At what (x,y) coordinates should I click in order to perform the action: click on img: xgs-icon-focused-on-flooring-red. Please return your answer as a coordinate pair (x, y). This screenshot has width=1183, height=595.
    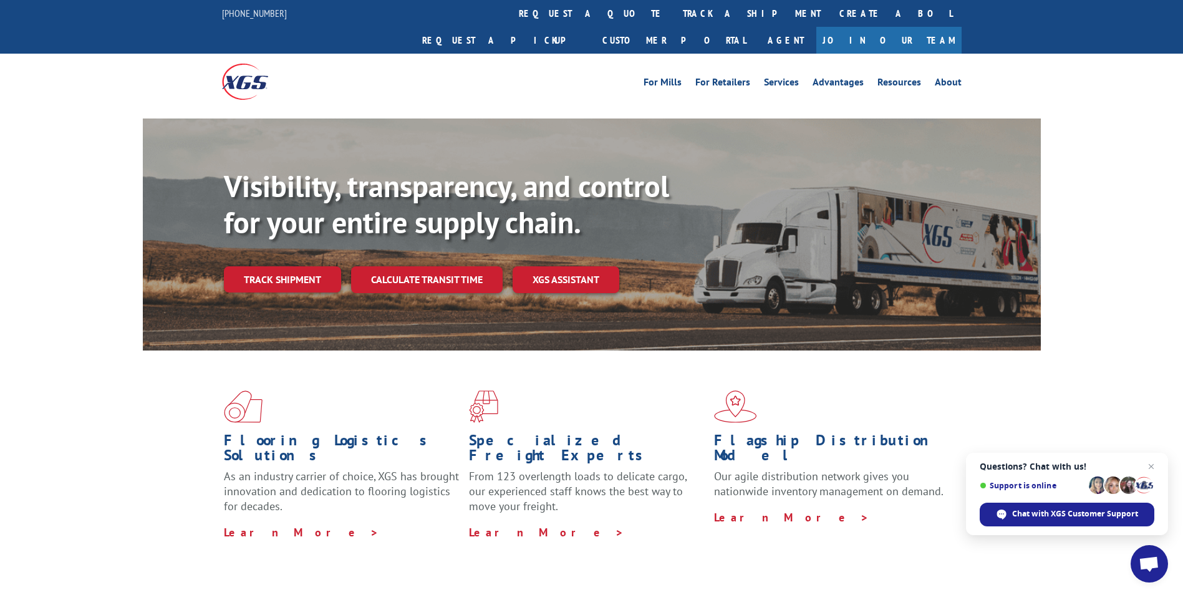
    Looking at the image, I should click on (483, 407).